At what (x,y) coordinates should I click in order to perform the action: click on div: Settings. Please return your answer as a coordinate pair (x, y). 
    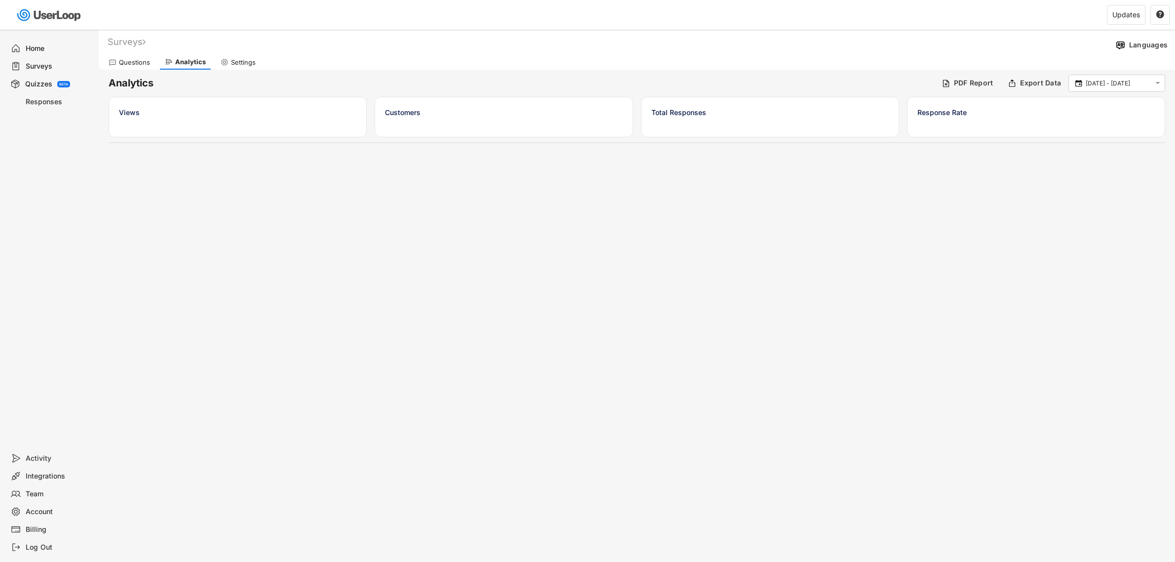
    Looking at the image, I should click on (243, 62).